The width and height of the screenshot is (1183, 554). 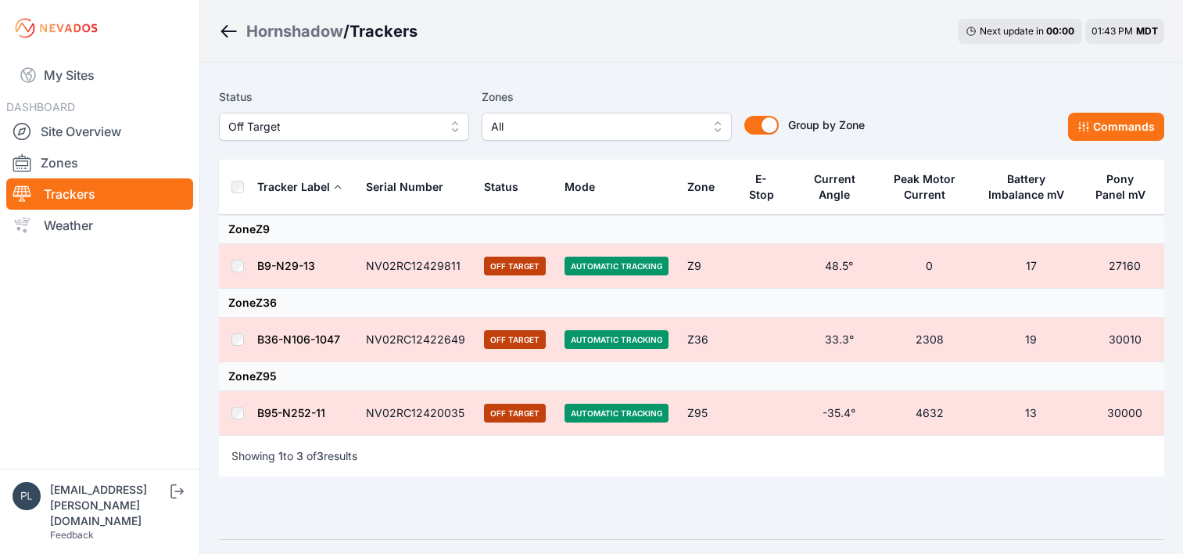 What do you see at coordinates (691, 229) in the screenshot?
I see `td: Zone Z9` at bounding box center [691, 229].